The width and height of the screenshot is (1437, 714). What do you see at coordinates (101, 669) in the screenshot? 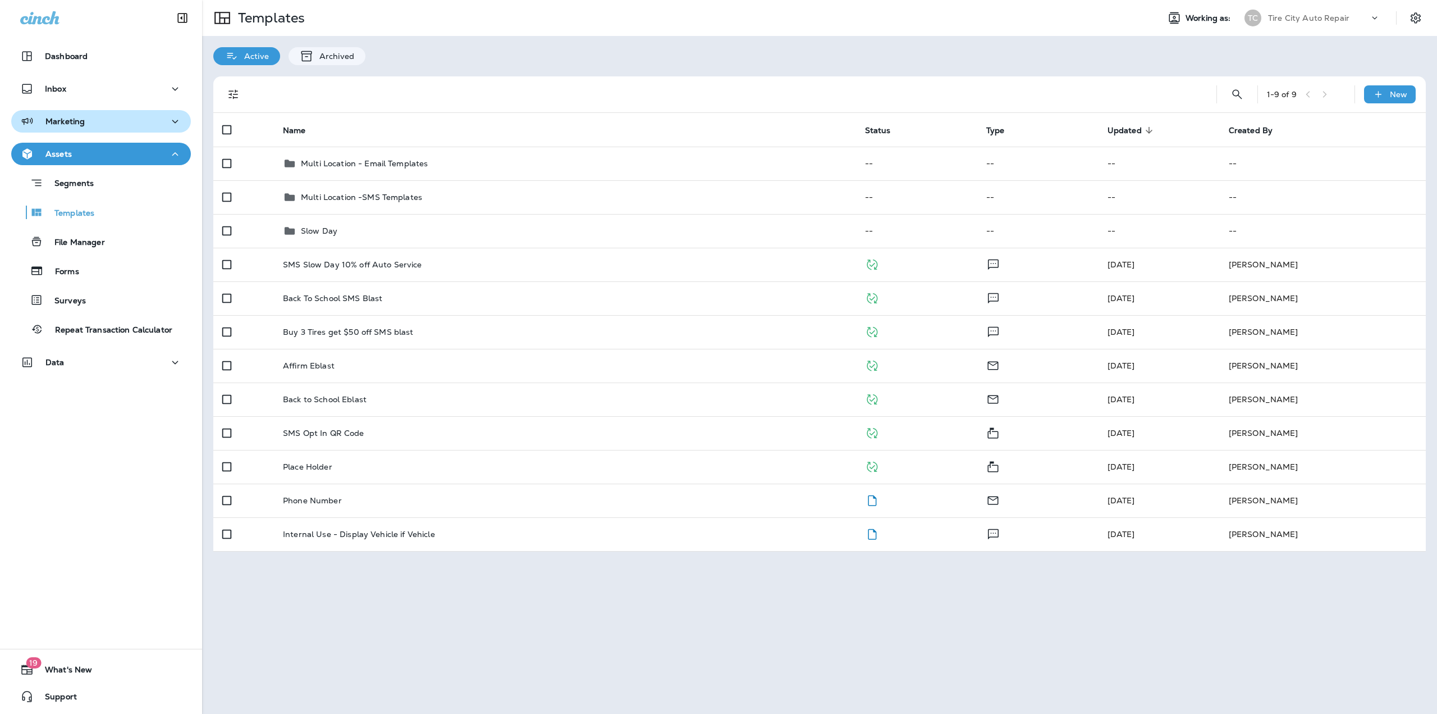
I see `button: 19What's New` at bounding box center [101, 669].